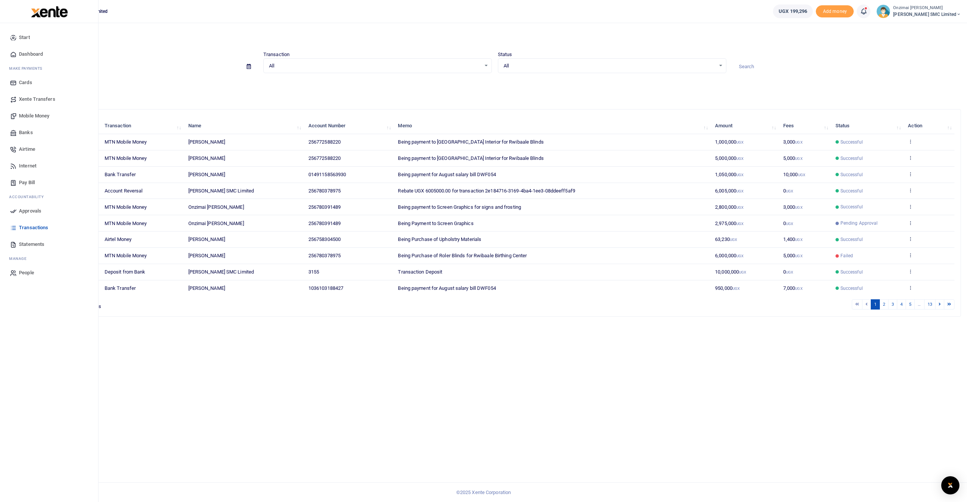 This screenshot has height=502, width=967. What do you see at coordinates (27, 273) in the screenshot?
I see `span: People` at bounding box center [27, 273].